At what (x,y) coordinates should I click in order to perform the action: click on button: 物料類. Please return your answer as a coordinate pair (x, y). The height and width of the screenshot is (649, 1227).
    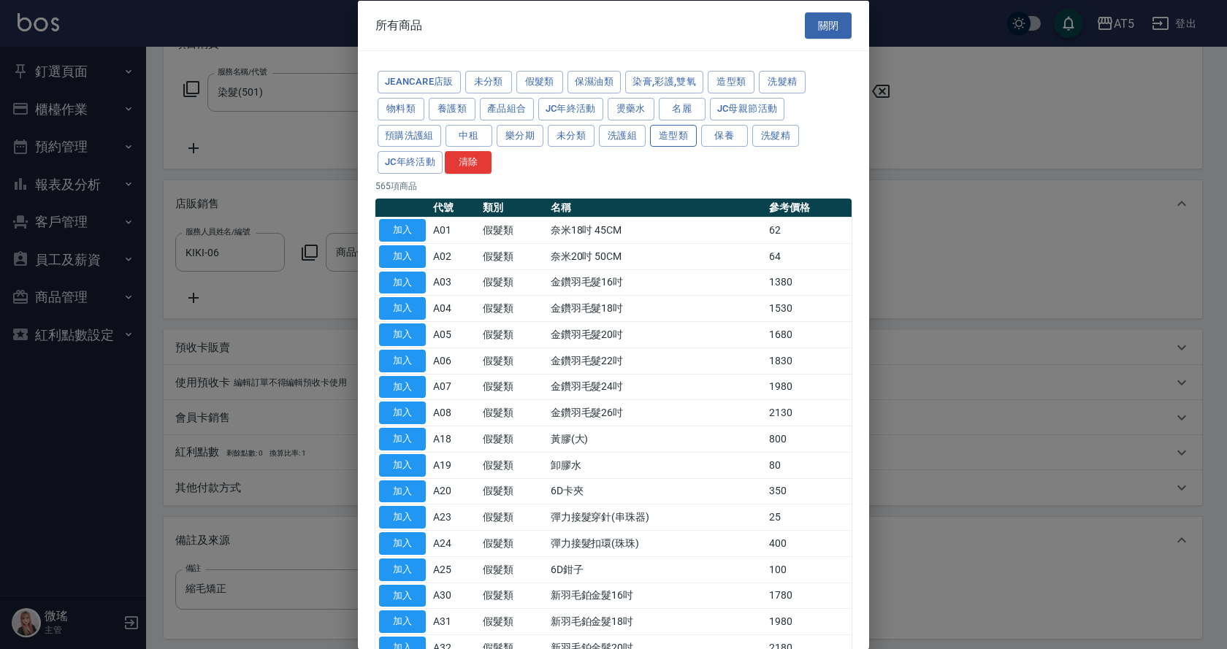
    Looking at the image, I should click on (401, 108).